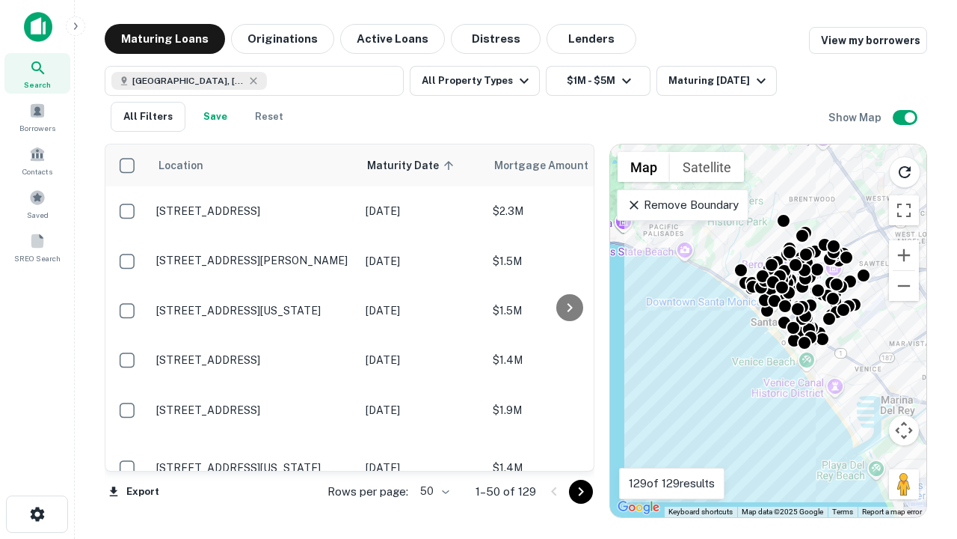 Image resolution: width=957 pixels, height=539 pixels. What do you see at coordinates (475, 81) in the screenshot?
I see `button: All Property Types` at bounding box center [475, 81].